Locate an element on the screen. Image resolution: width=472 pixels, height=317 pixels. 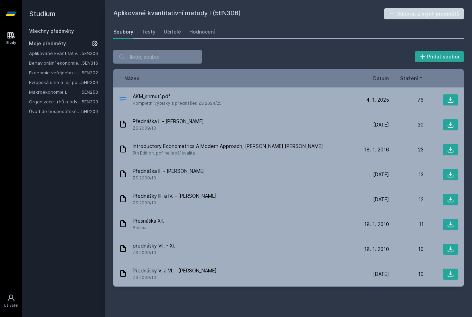
span: Název is located at coordinates (132, 78).